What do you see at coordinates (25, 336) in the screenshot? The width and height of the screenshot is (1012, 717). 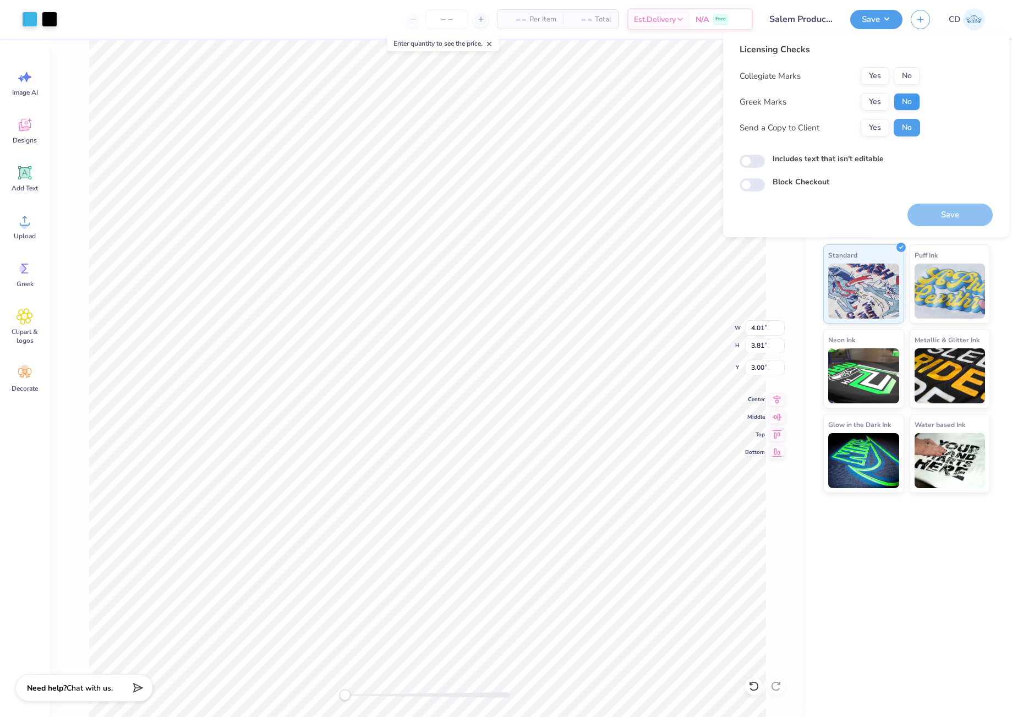 I see `span: Clipart & logos` at bounding box center [25, 336].